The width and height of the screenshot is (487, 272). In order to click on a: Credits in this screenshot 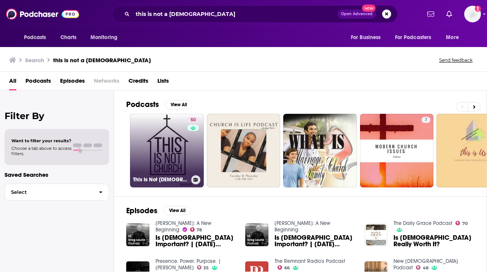, I will do `click(138, 82)`.